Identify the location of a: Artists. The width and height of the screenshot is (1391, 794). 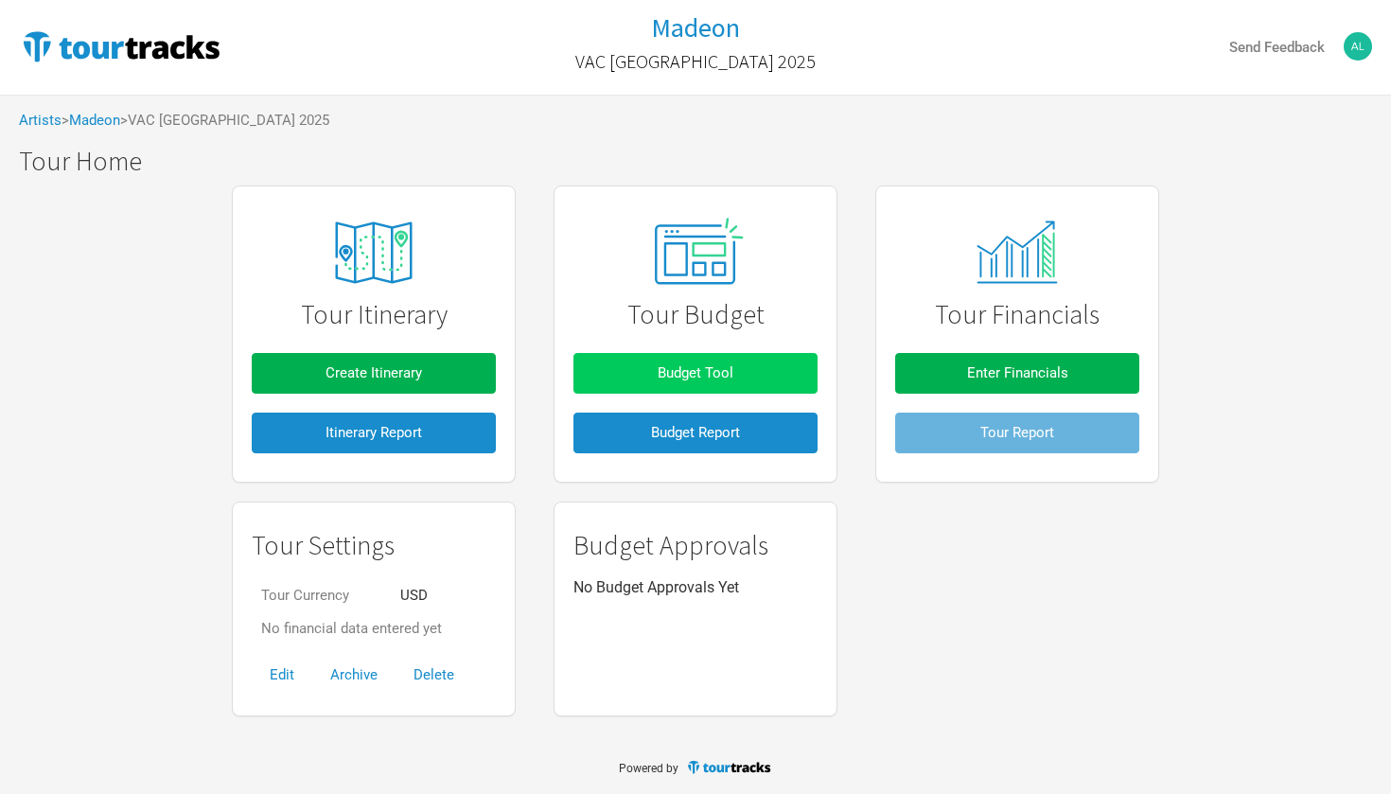
(40, 120).